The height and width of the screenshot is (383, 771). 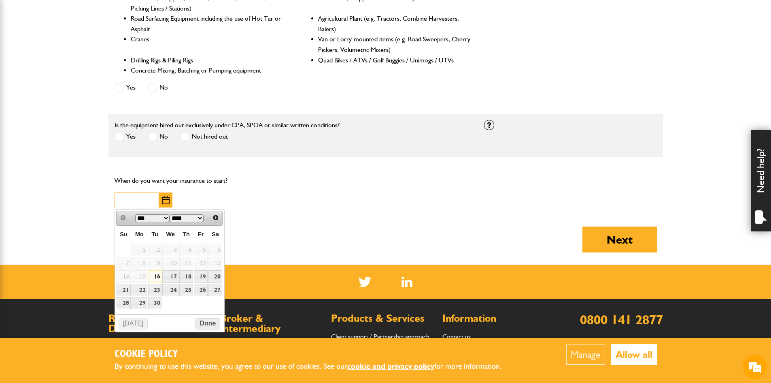 What do you see at coordinates (271, 323) in the screenshot?
I see `h2: Broker & Intermediary` at bounding box center [271, 323].